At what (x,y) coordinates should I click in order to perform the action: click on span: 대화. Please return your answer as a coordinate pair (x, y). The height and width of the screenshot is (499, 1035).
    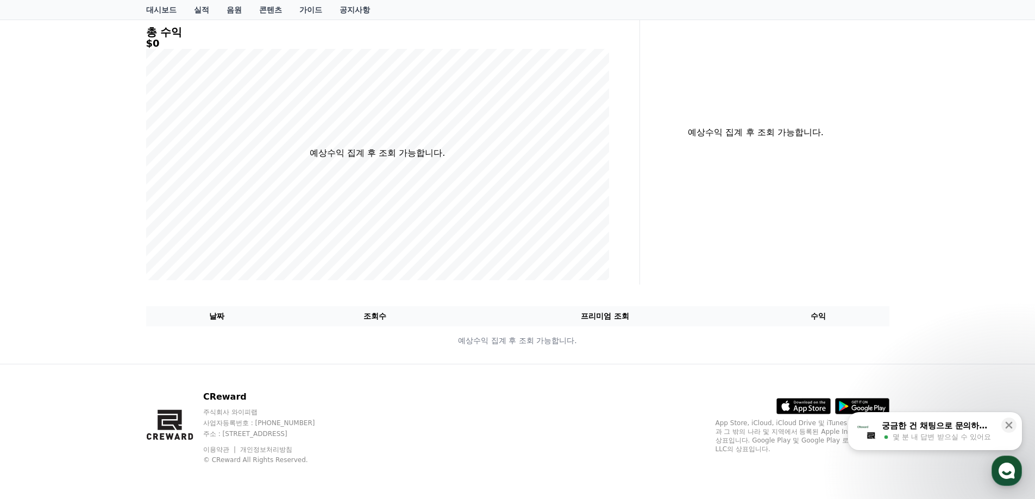
    Looking at the image, I should click on (106, 366).